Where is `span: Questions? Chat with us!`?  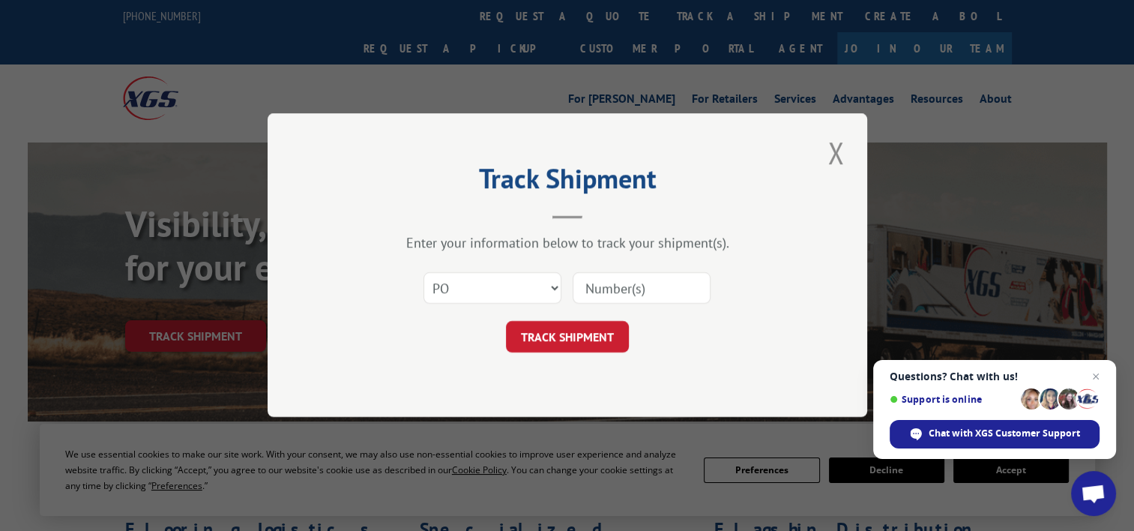
span: Questions? Chat with us! is located at coordinates (995, 376).